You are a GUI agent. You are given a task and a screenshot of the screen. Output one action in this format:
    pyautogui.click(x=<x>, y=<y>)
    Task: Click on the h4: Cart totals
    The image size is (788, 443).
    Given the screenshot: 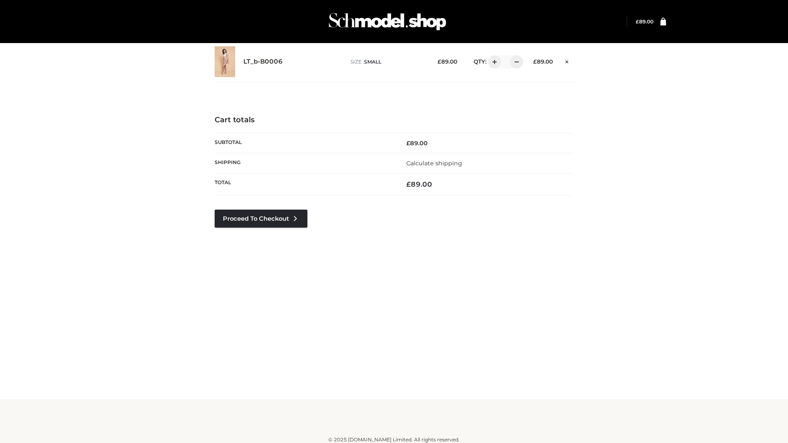 What is the action you would take?
    pyautogui.click(x=394, y=120)
    